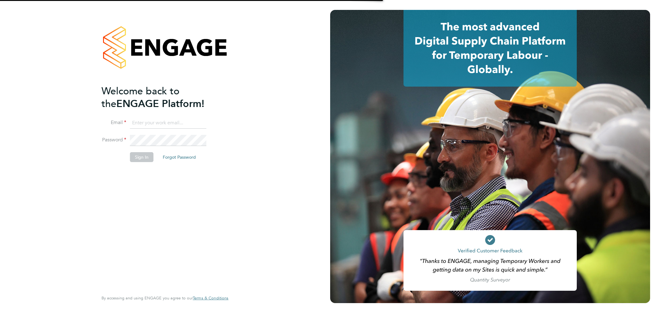 The image size is (660, 313). I want to click on span: Terms & Conditions, so click(211, 298).